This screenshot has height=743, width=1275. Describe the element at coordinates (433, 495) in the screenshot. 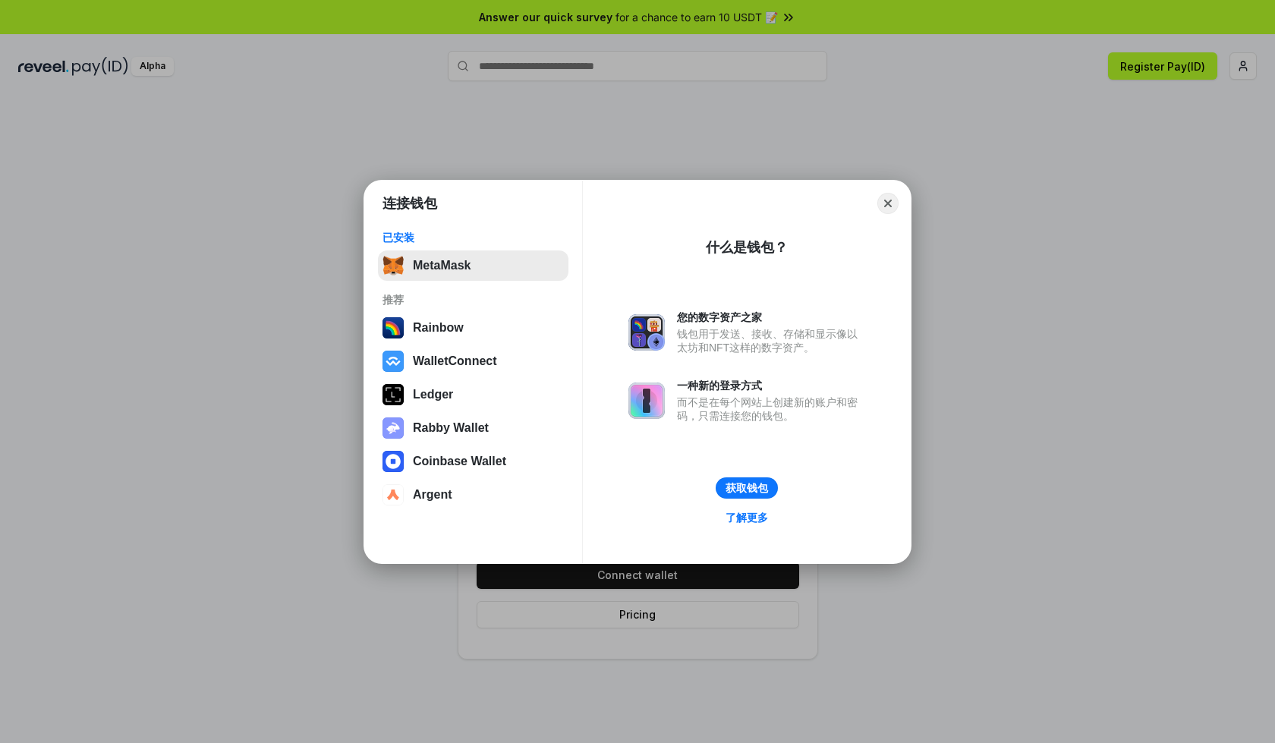

I see `div: Argent` at that location.